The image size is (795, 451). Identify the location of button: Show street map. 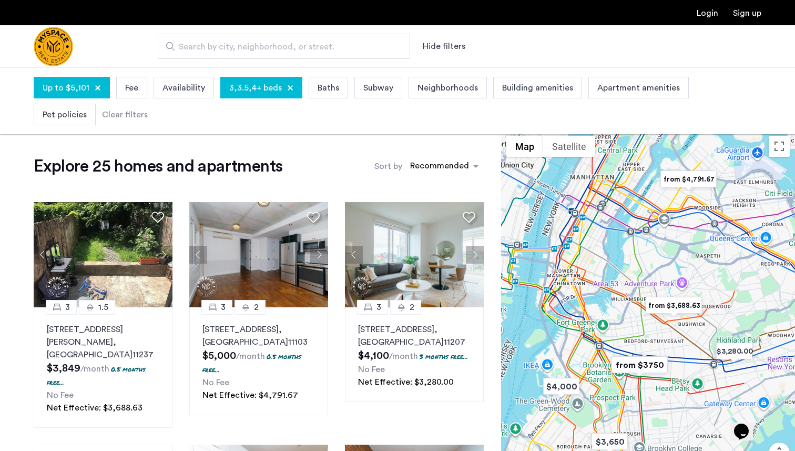
(525, 146).